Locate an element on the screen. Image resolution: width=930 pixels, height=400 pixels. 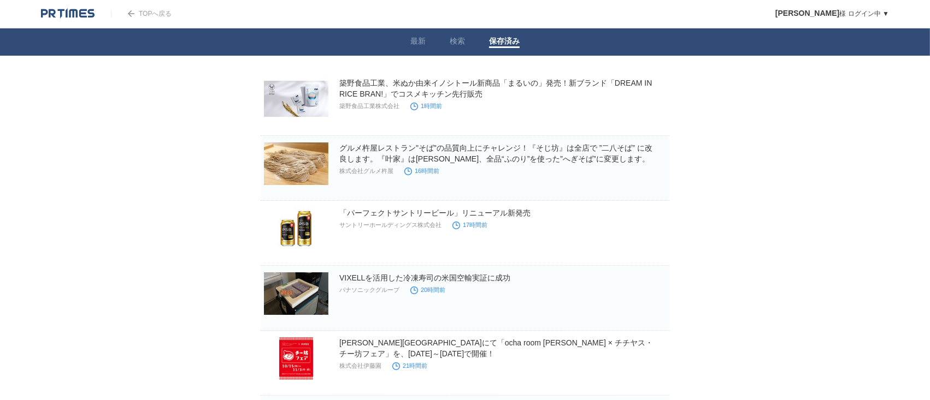
p: 株式会社グルメ杵屋 is located at coordinates (366, 171).